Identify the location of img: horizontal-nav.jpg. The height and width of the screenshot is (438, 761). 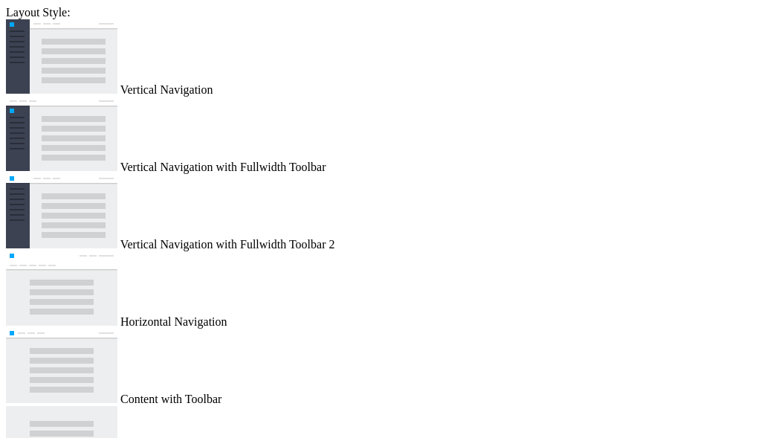
(62, 288).